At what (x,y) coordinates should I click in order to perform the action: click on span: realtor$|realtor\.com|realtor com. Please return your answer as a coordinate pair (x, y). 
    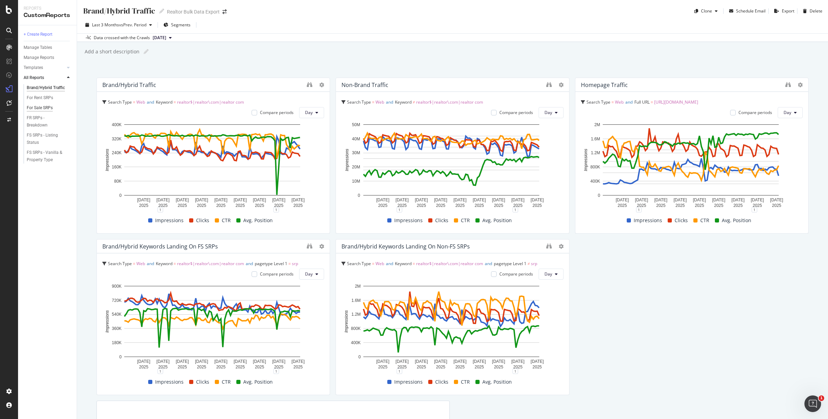
    Looking at the image, I should click on (449, 264).